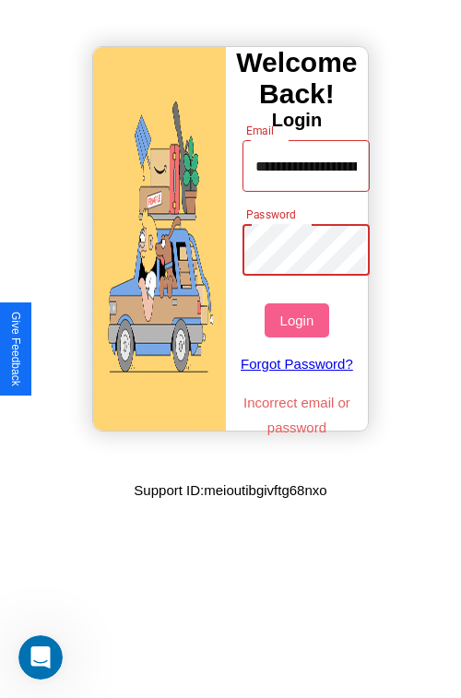  Describe the element at coordinates (260, 130) in the screenshot. I see `label: Email` at that location.